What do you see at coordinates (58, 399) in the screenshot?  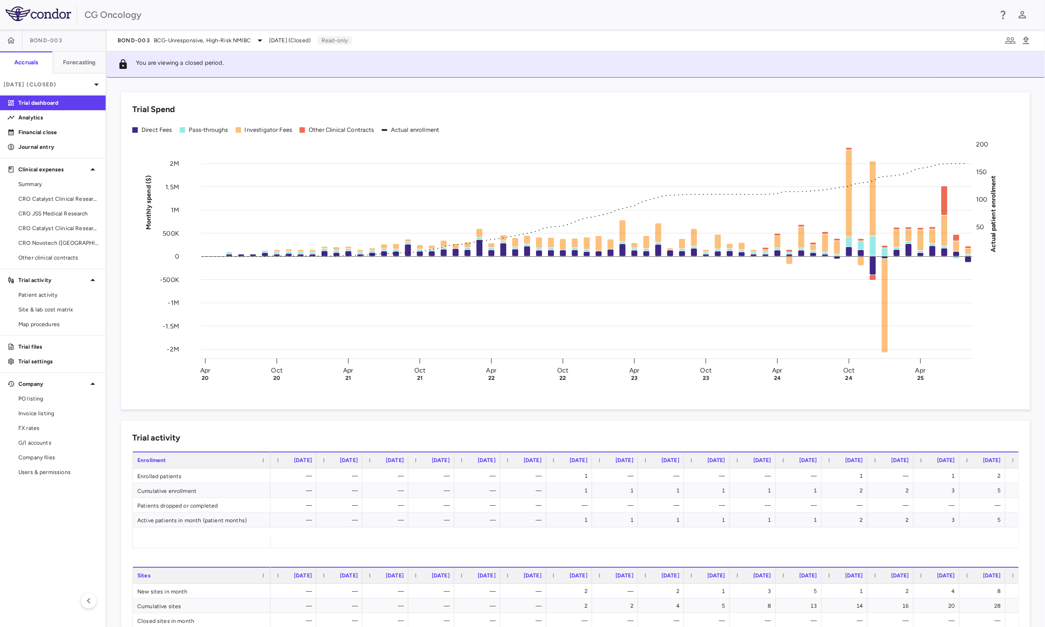 I see `span: PO listing` at bounding box center [58, 399].